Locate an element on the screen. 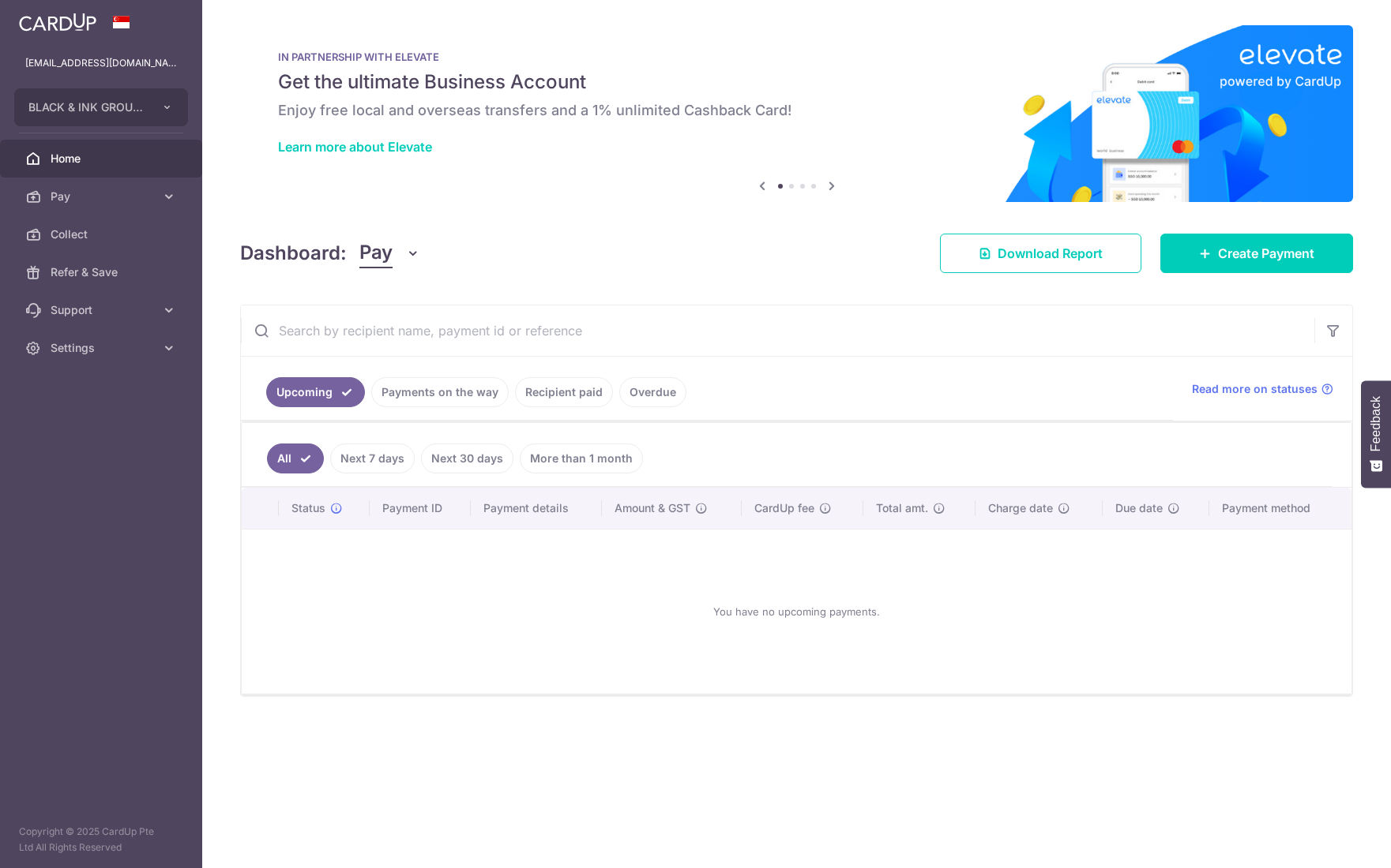  span: Collect is located at coordinates (103, 234).